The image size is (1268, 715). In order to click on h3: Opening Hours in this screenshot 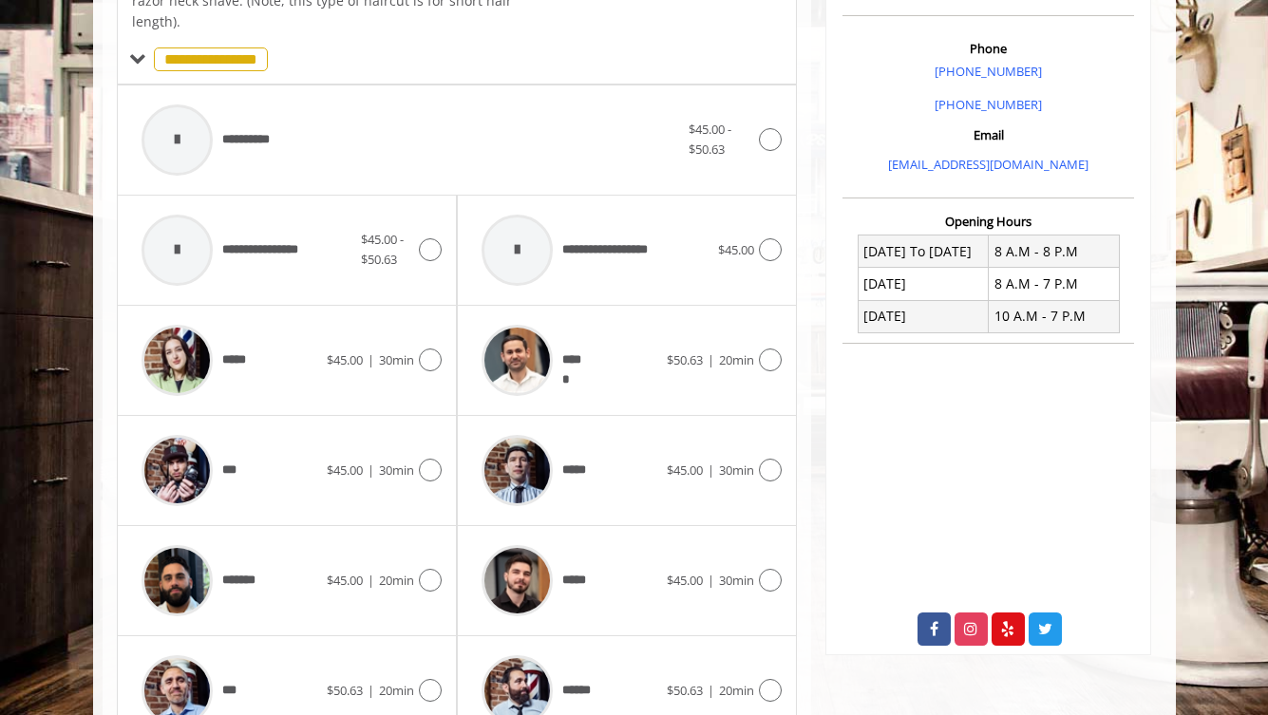, I will do `click(988, 221)`.